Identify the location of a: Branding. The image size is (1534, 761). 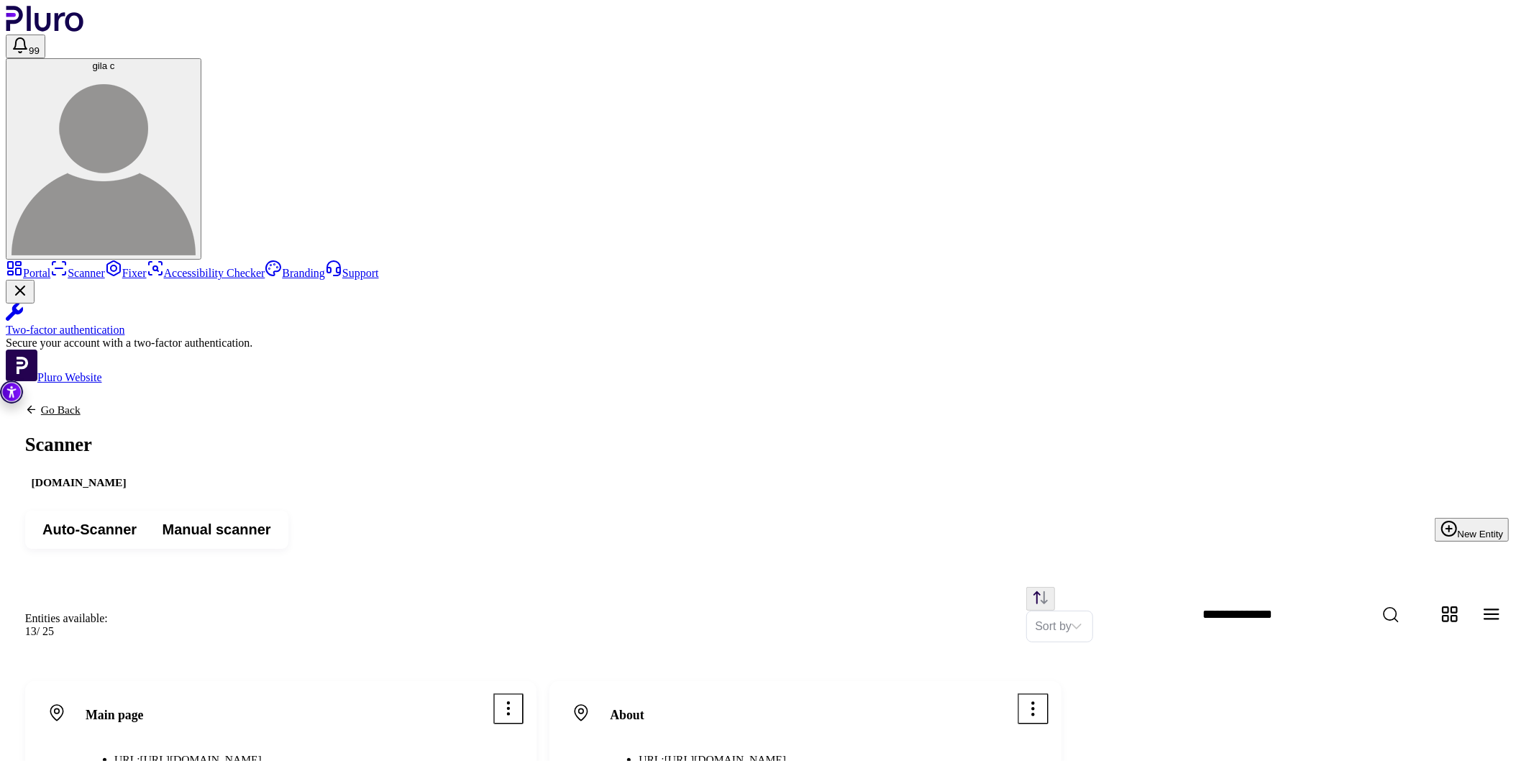
(295, 273).